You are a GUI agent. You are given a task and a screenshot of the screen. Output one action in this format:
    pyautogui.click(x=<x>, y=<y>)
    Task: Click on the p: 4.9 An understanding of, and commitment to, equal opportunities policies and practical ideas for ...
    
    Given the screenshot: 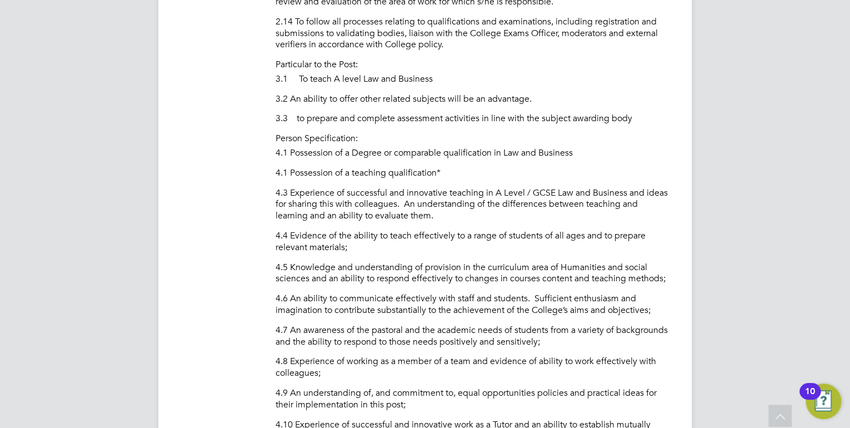 What is the action you would take?
    pyautogui.click(x=472, y=399)
    